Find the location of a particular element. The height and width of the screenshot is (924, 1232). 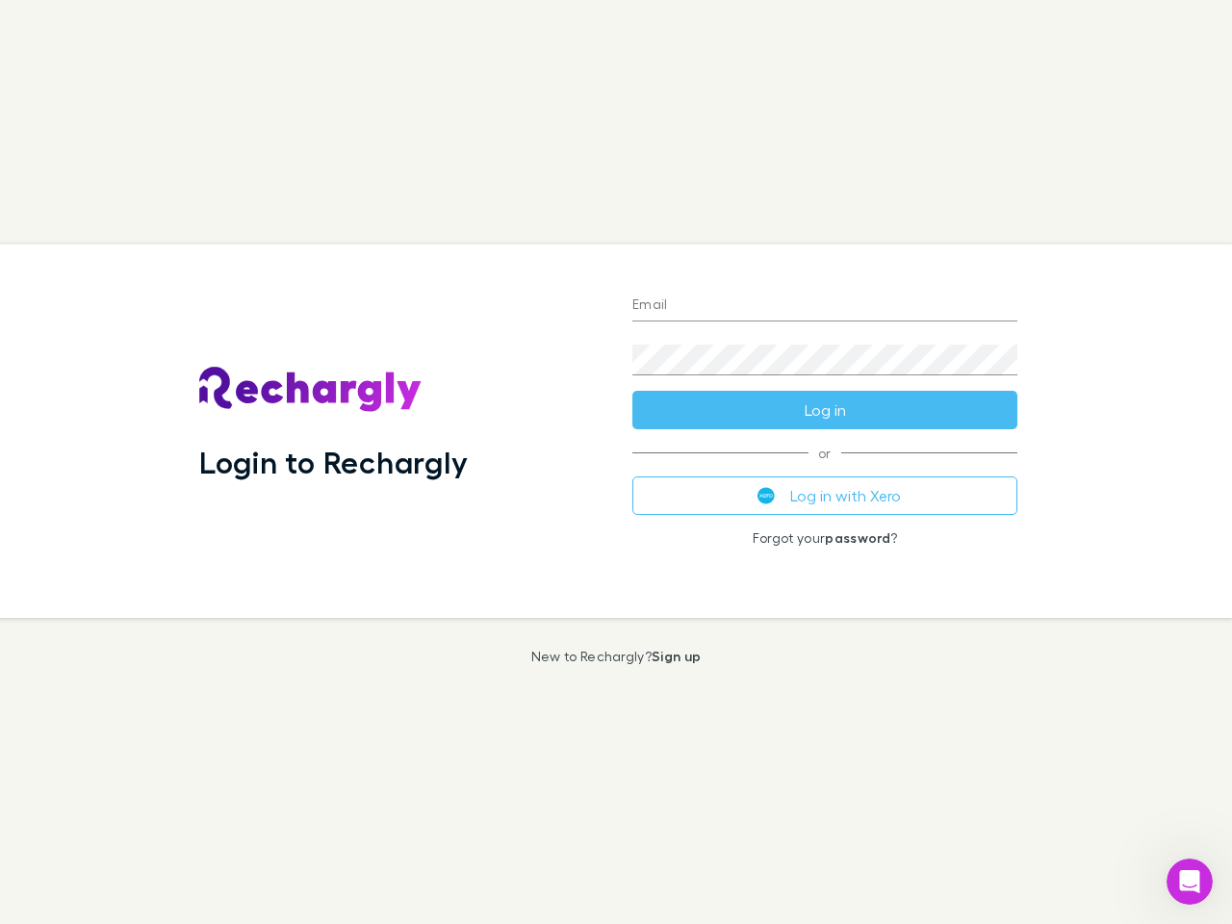

p: Forgot your ? is located at coordinates (825, 538).